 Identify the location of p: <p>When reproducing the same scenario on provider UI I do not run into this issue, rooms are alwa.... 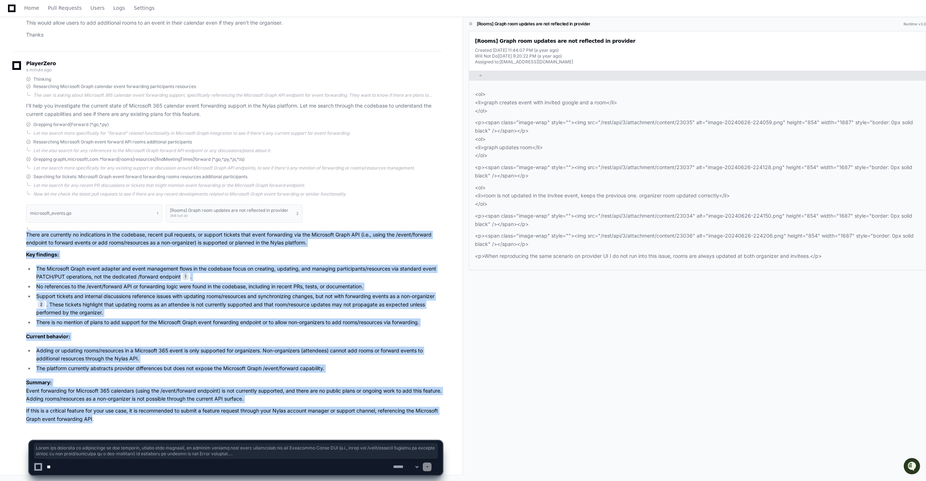
(698, 256).